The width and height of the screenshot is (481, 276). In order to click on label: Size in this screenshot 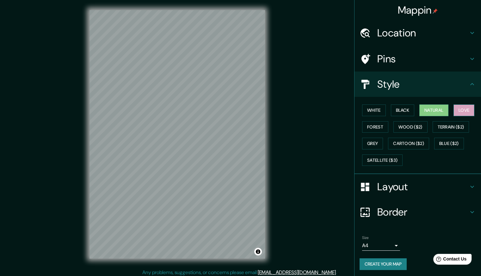, I will do `click(365, 237)`.